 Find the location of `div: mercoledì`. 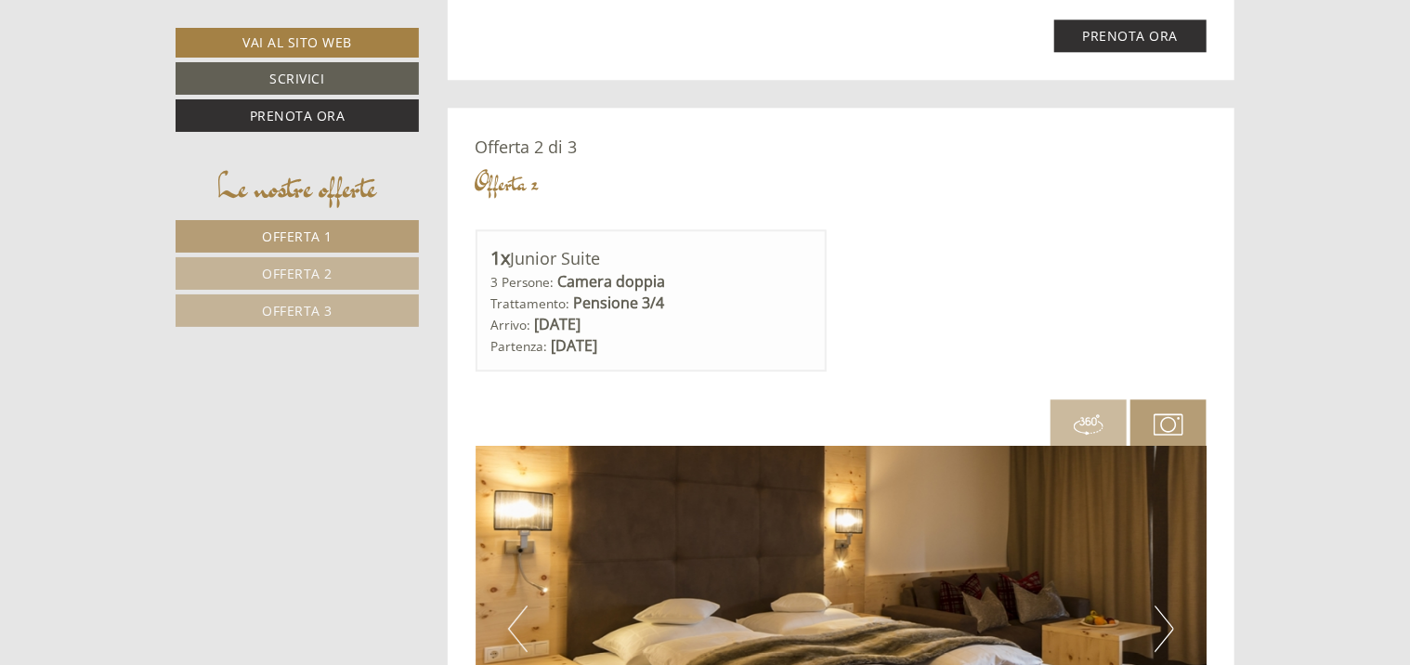

div: mercoledì is located at coordinates (366, 30).